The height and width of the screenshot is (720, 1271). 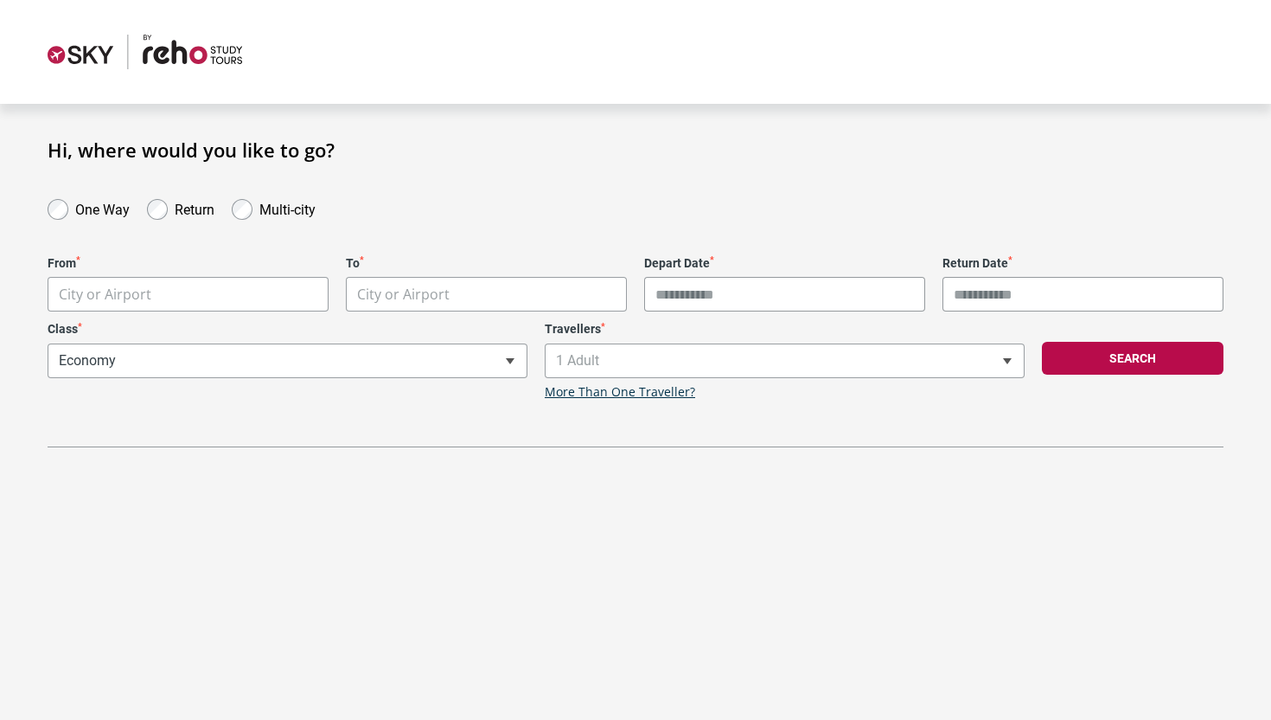 I want to click on label: Depart Date, so click(x=784, y=263).